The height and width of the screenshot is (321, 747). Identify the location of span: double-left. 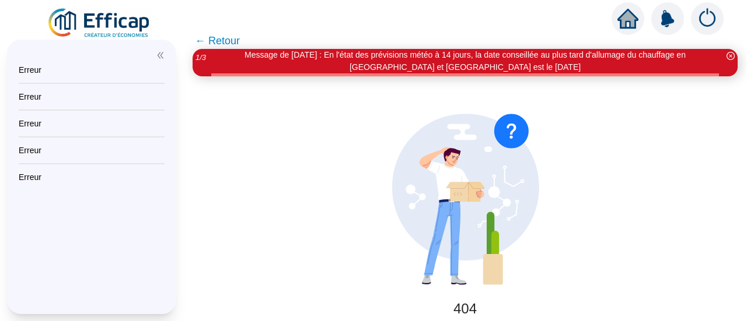
(160, 55).